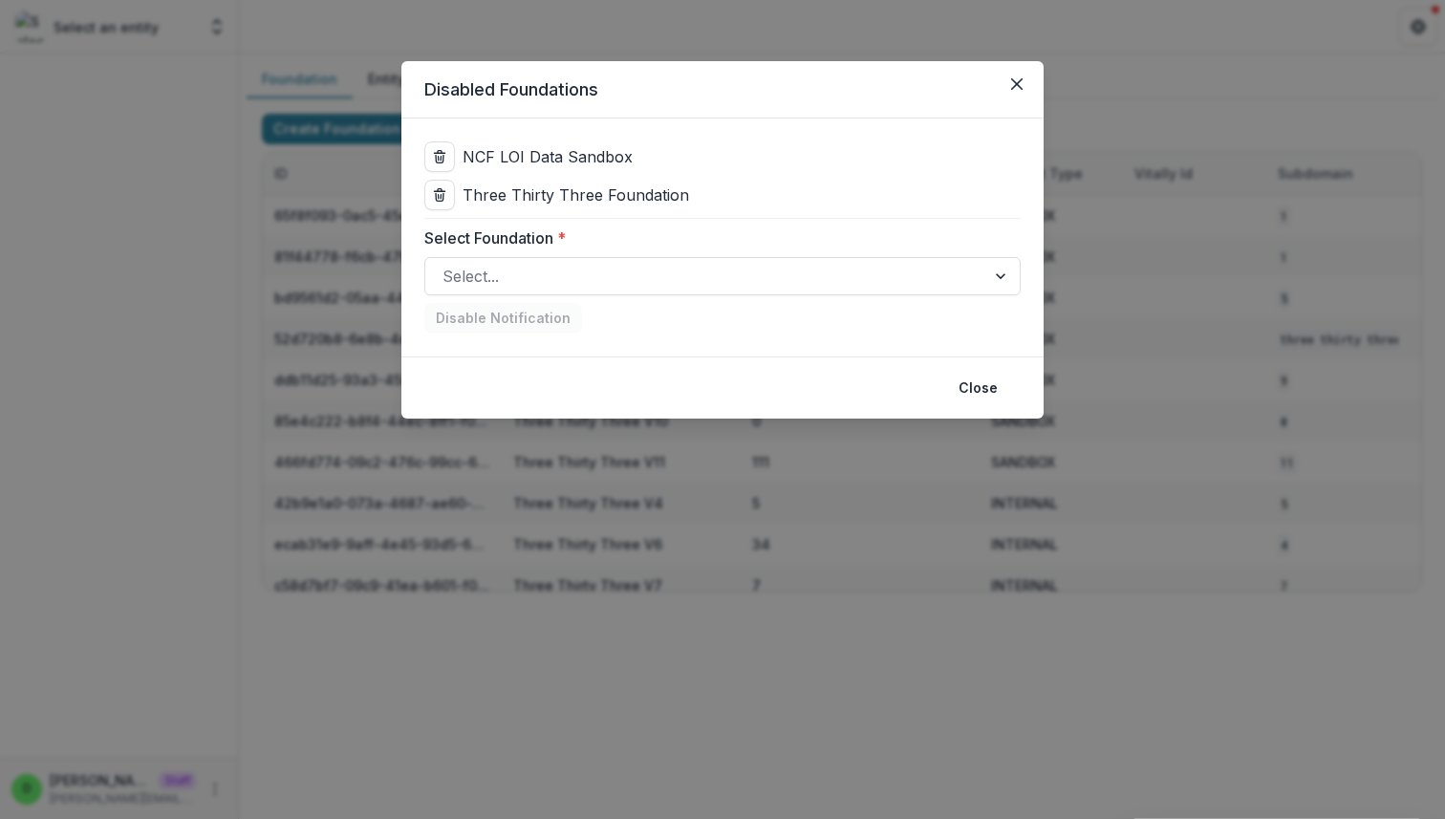 The image size is (1445, 819). I want to click on p: NCF LOI Data Sandbox, so click(547, 157).